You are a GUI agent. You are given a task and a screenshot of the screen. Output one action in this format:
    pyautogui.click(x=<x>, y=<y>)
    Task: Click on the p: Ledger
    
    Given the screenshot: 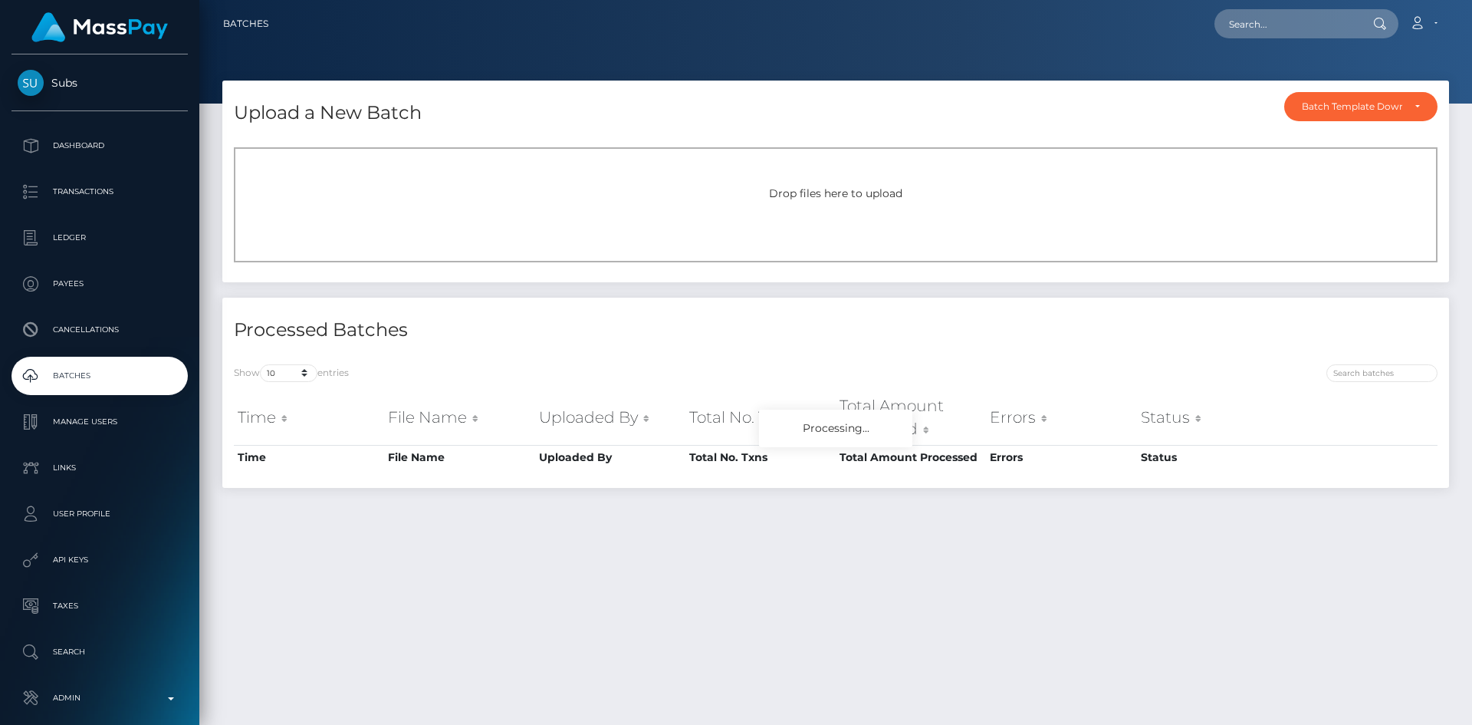 What is the action you would take?
    pyautogui.click(x=100, y=238)
    